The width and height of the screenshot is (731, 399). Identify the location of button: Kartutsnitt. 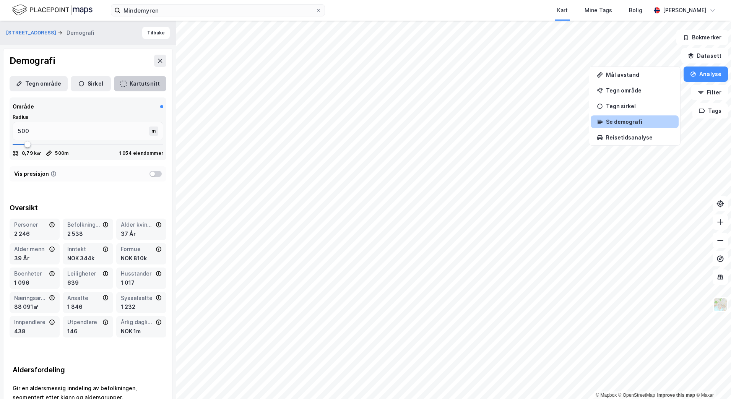
(140, 84).